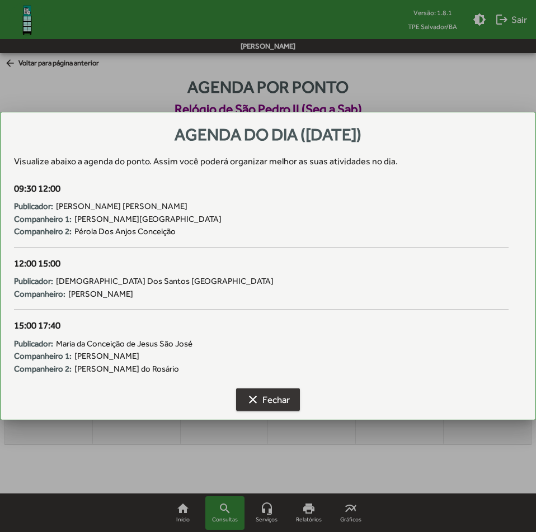  Describe the element at coordinates (40, 294) in the screenshot. I see `strong: Companheiro:` at that location.